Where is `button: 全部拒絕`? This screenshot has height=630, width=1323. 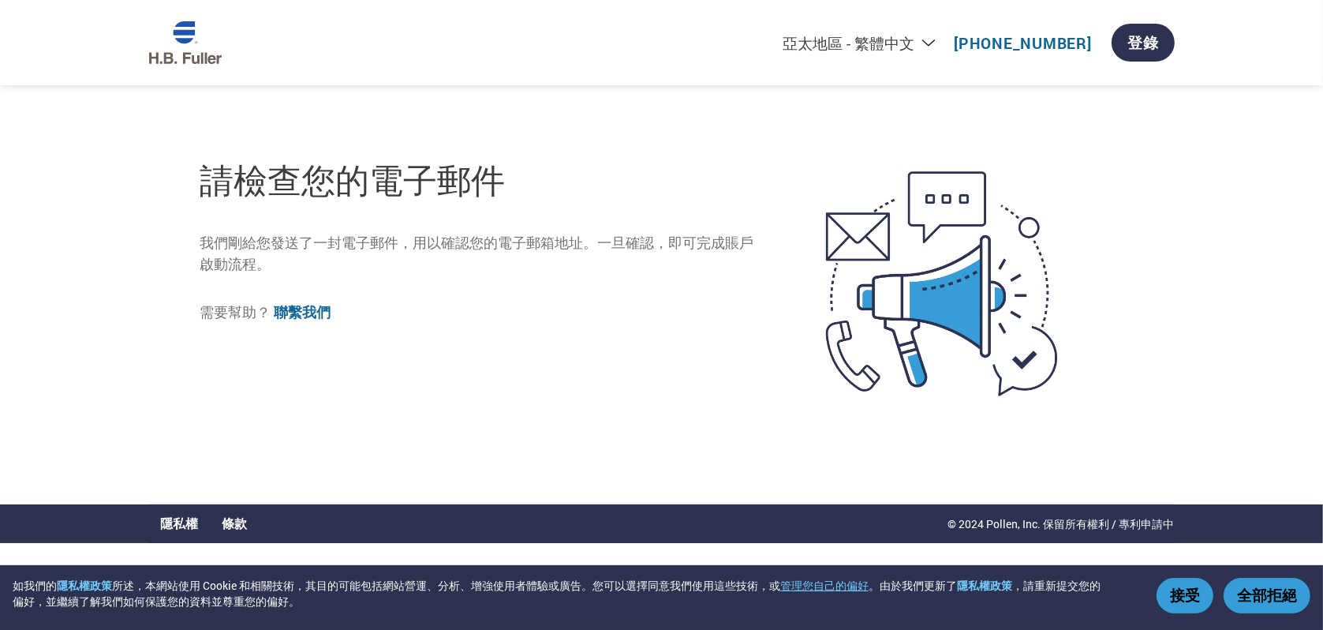
button: 全部拒絕 is located at coordinates (1267, 595).